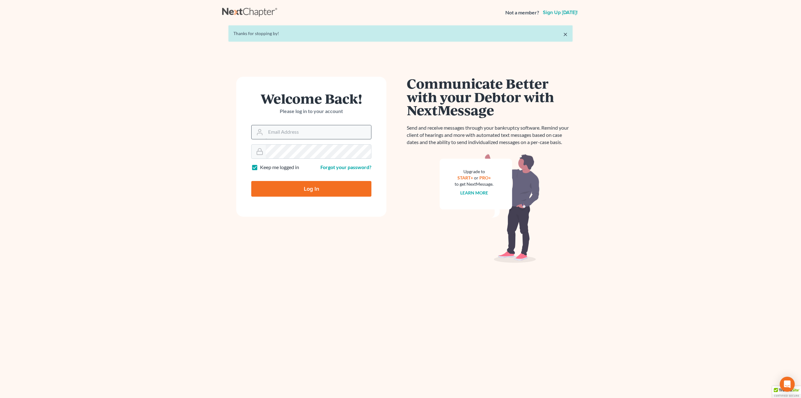 Image resolution: width=801 pixels, height=398 pixels. What do you see at coordinates (490, 208) in the screenshot?
I see `img: nextmessage_bg-59042aed3d76b12b5cd301f8e5b87938c9018125f34e5fa2b7a6b67550977c72.svg` at bounding box center [490, 208].